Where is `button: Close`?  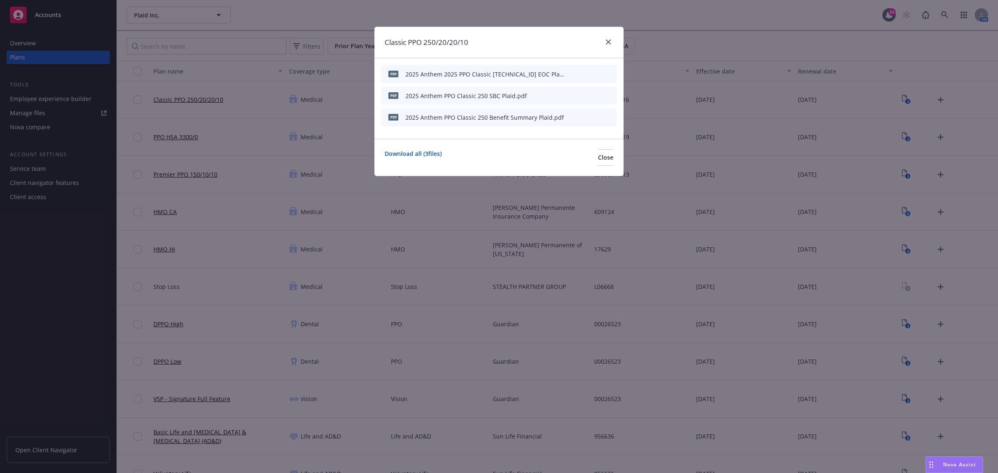
button: Close is located at coordinates (605, 158).